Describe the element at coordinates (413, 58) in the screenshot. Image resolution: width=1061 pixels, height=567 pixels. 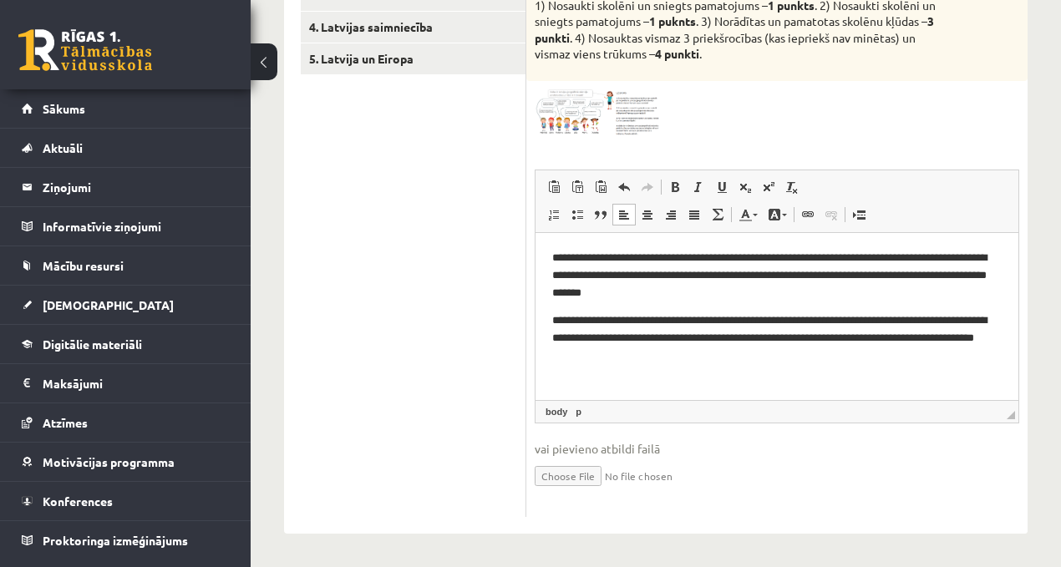
I see `a: 5. Latvija un Eiropa` at that location.